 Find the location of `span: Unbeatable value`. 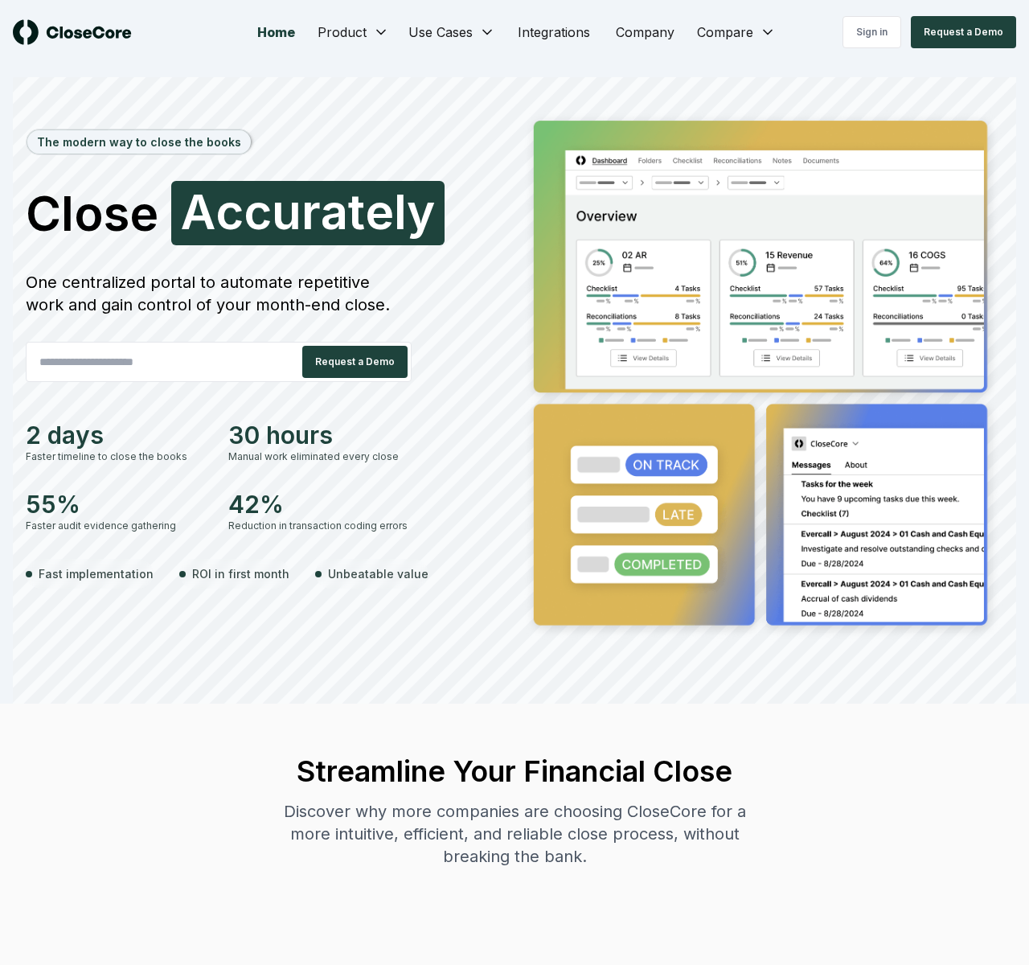

span: Unbeatable value is located at coordinates (378, 573).